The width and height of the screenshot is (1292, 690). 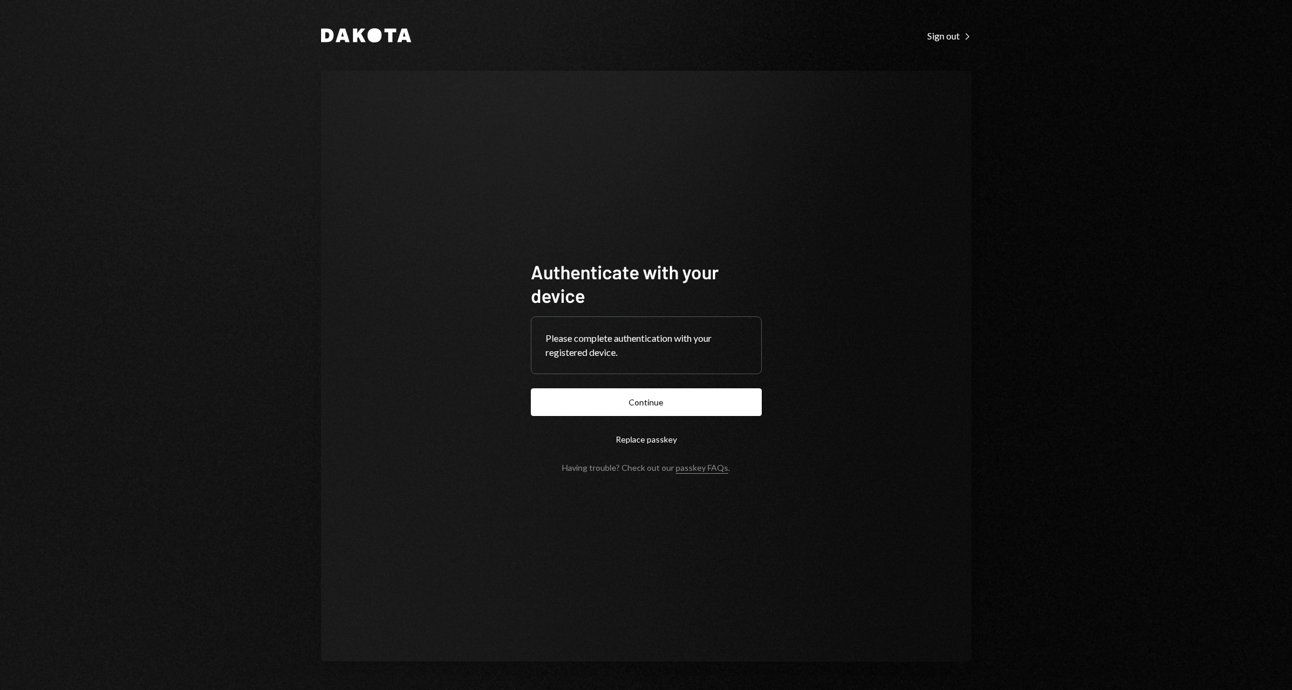 What do you see at coordinates (646, 467) in the screenshot?
I see `div: Having trouble? Check out our .` at bounding box center [646, 467].